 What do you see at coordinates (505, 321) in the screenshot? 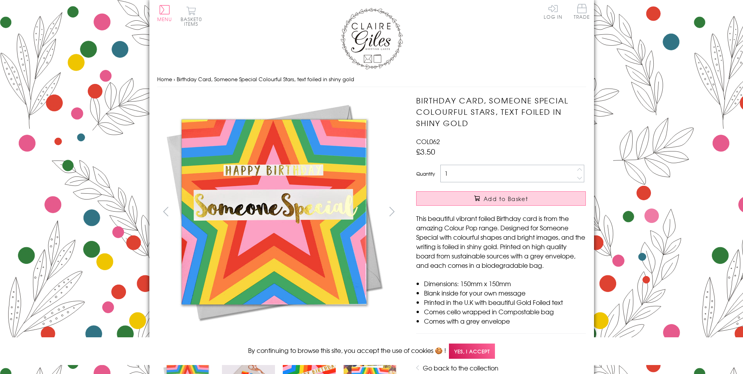
I see `li: Comes with a grey envelope` at bounding box center [505, 321].